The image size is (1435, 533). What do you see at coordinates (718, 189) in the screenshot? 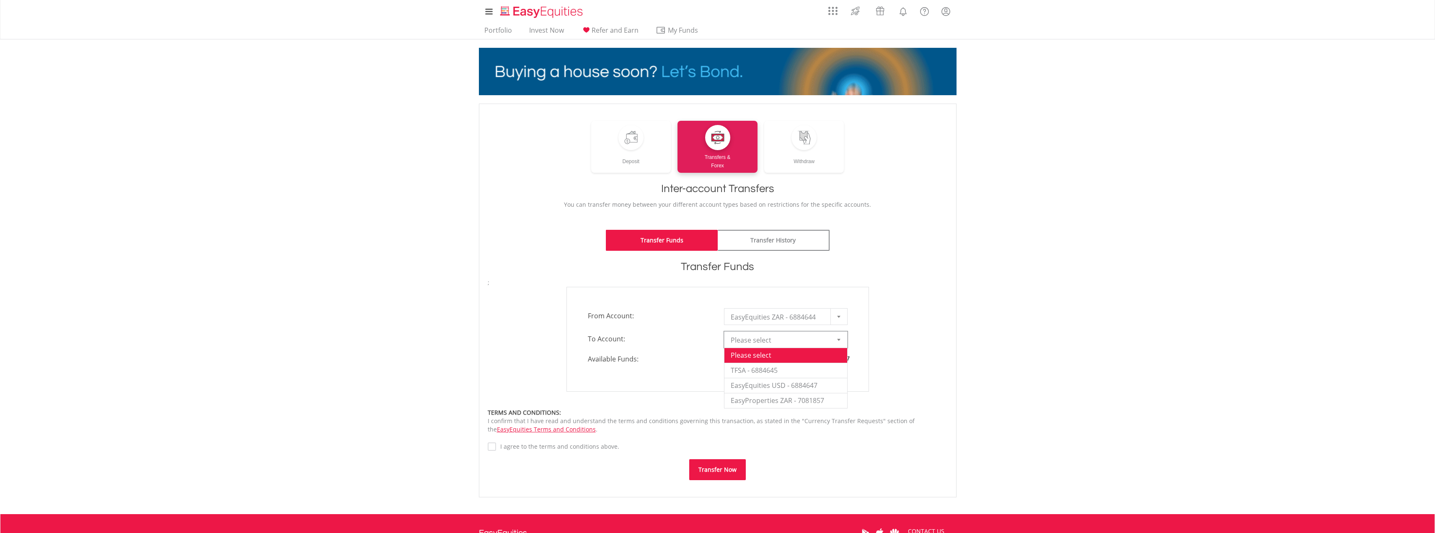
I see `h1: Inter-account Transfers` at bounding box center [718, 189].